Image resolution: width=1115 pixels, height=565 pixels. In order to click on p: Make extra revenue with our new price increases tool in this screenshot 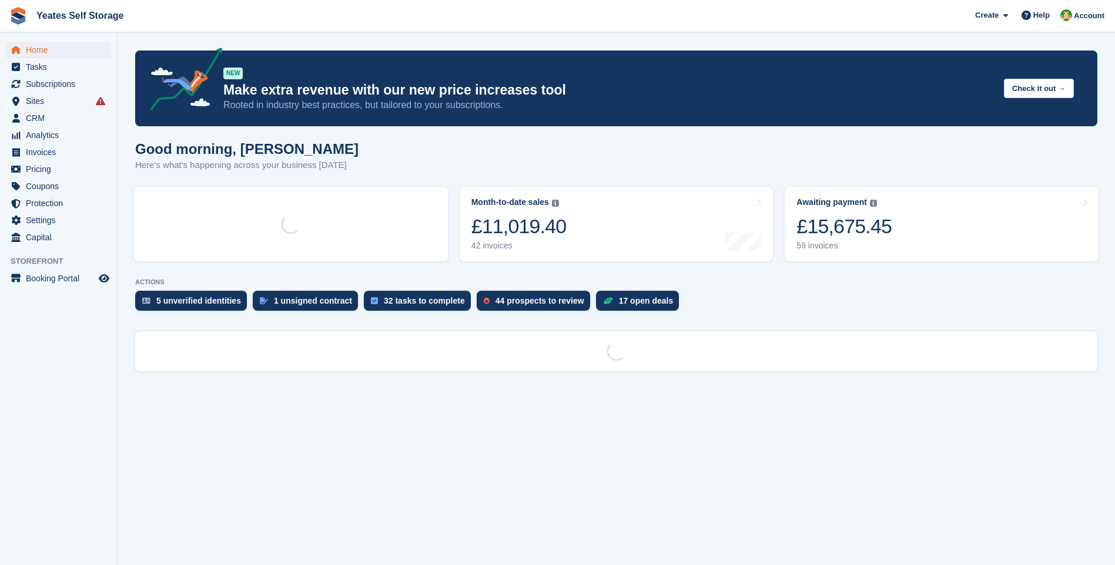, I will do `click(609, 90)`.